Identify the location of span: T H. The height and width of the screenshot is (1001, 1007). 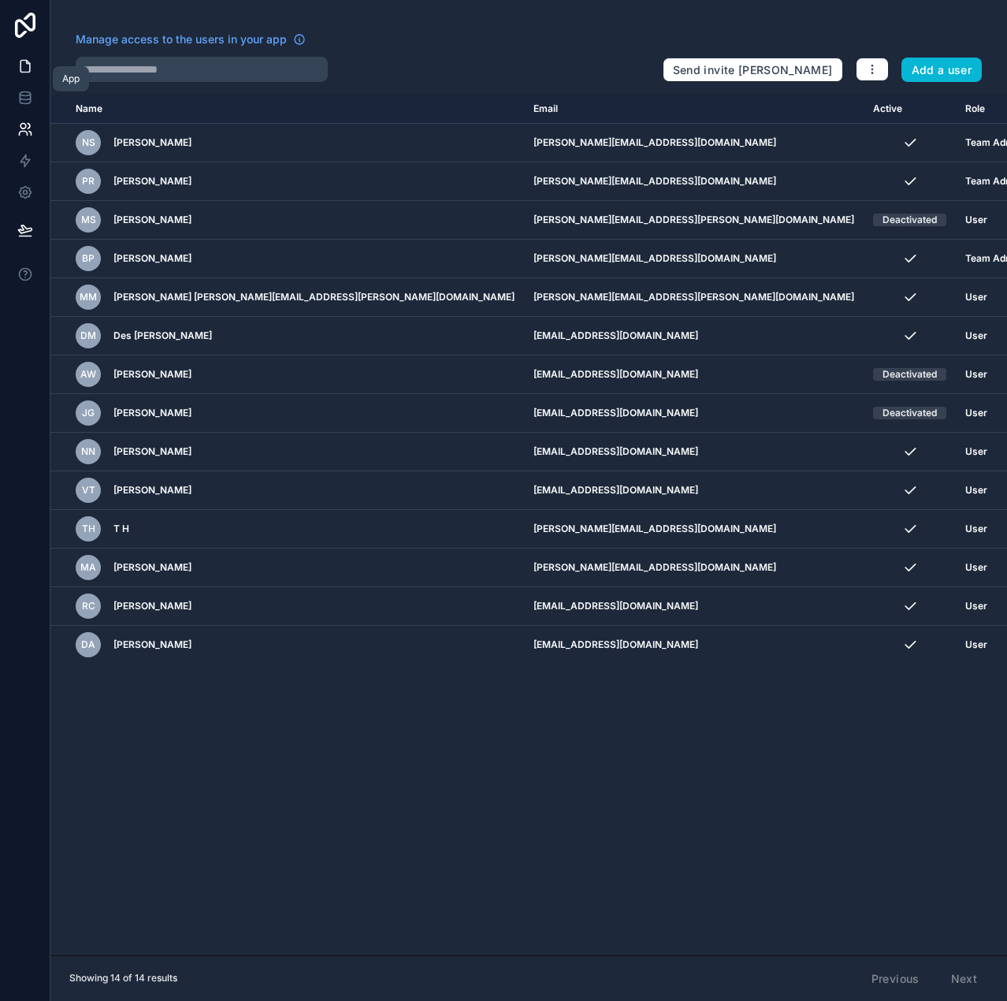
(121, 529).